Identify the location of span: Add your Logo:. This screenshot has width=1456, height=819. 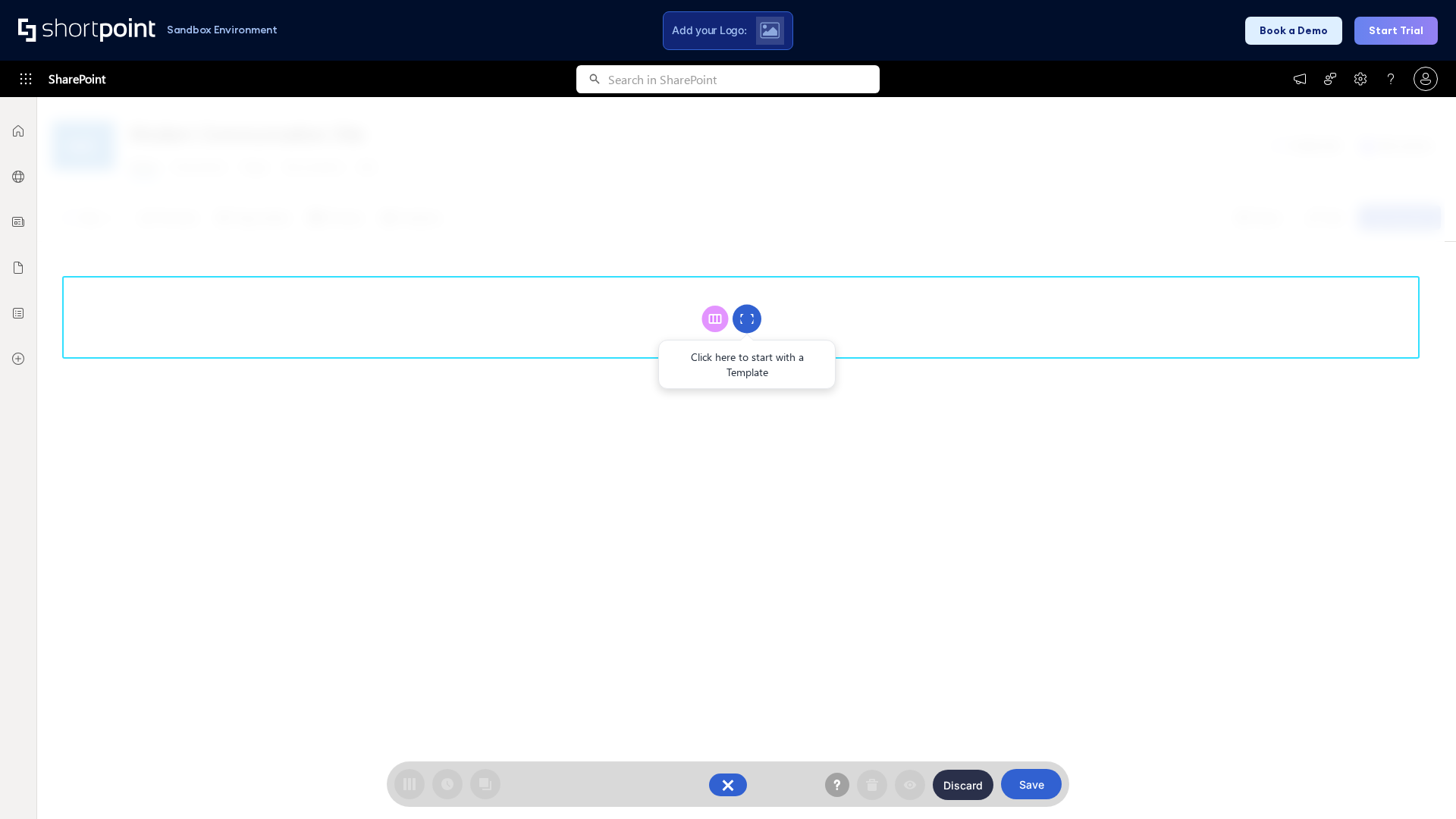
(709, 30).